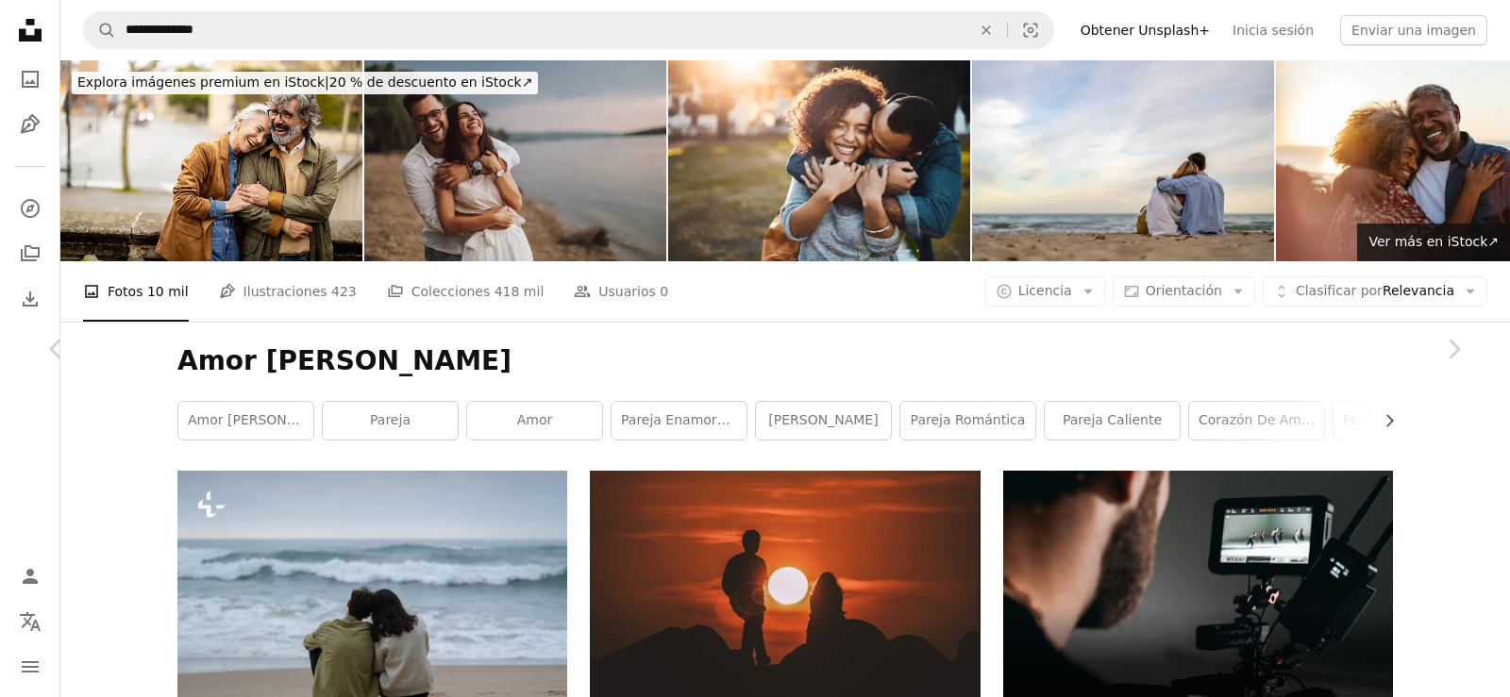  Describe the element at coordinates (30, 622) in the screenshot. I see `button: Idioma` at that location.